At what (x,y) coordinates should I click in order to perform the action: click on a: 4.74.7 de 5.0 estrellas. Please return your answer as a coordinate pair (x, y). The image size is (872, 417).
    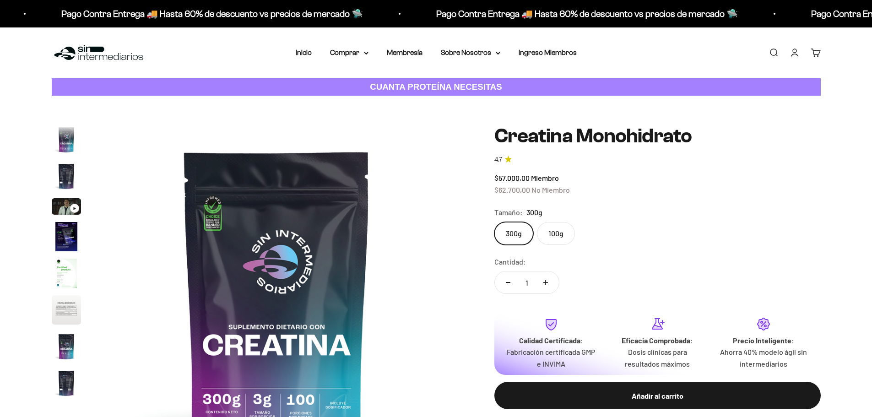
    Looking at the image, I should click on (657, 160).